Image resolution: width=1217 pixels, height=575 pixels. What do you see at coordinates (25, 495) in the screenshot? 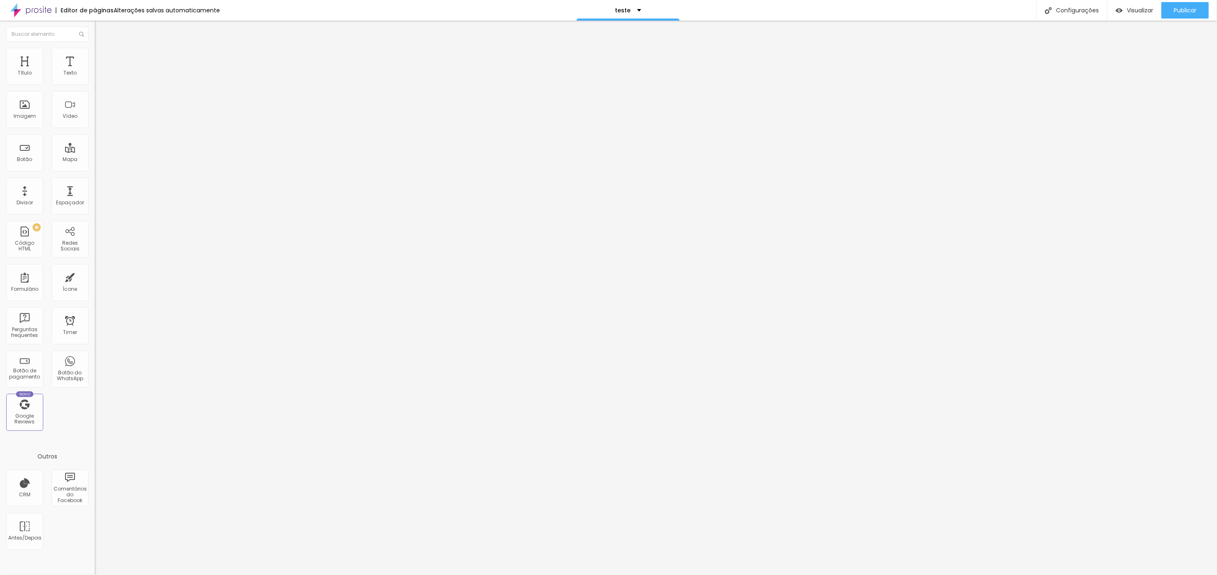
I see `div: CRM` at bounding box center [25, 495].